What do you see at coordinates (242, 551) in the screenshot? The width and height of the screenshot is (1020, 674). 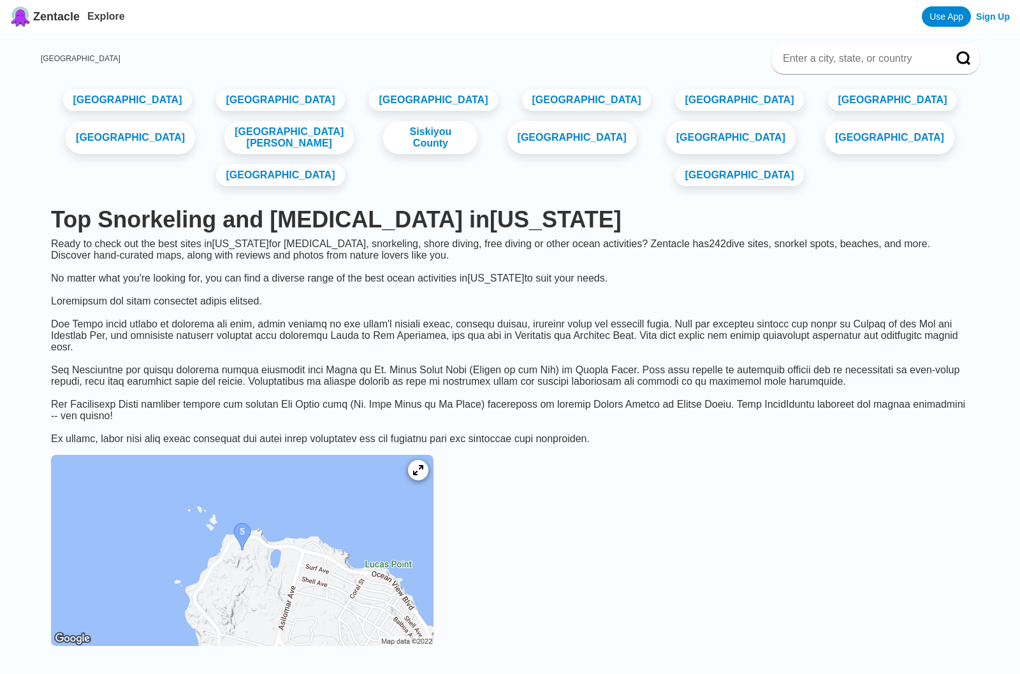 I see `img: California dive site map` at bounding box center [242, 551].